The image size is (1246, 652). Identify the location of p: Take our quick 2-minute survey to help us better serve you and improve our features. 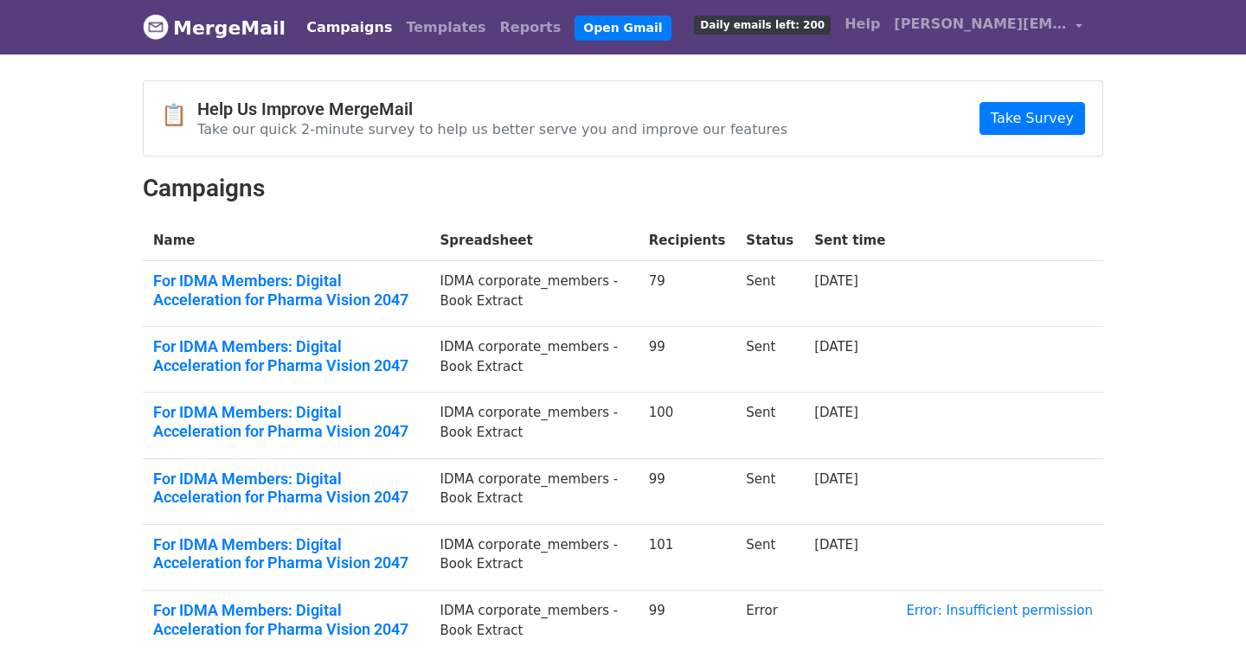
(492, 129).